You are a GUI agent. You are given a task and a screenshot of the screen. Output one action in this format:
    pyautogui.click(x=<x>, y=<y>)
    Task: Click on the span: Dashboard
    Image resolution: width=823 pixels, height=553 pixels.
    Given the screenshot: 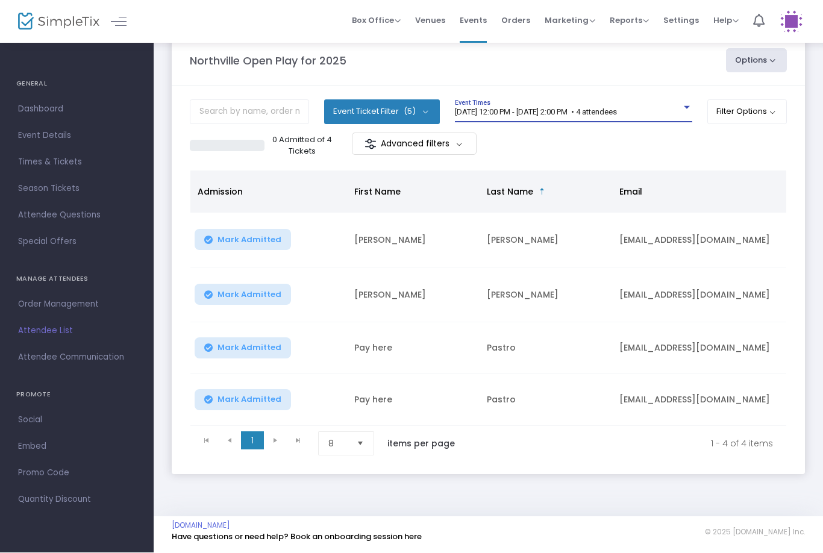 What is the action you would take?
    pyautogui.click(x=77, y=110)
    